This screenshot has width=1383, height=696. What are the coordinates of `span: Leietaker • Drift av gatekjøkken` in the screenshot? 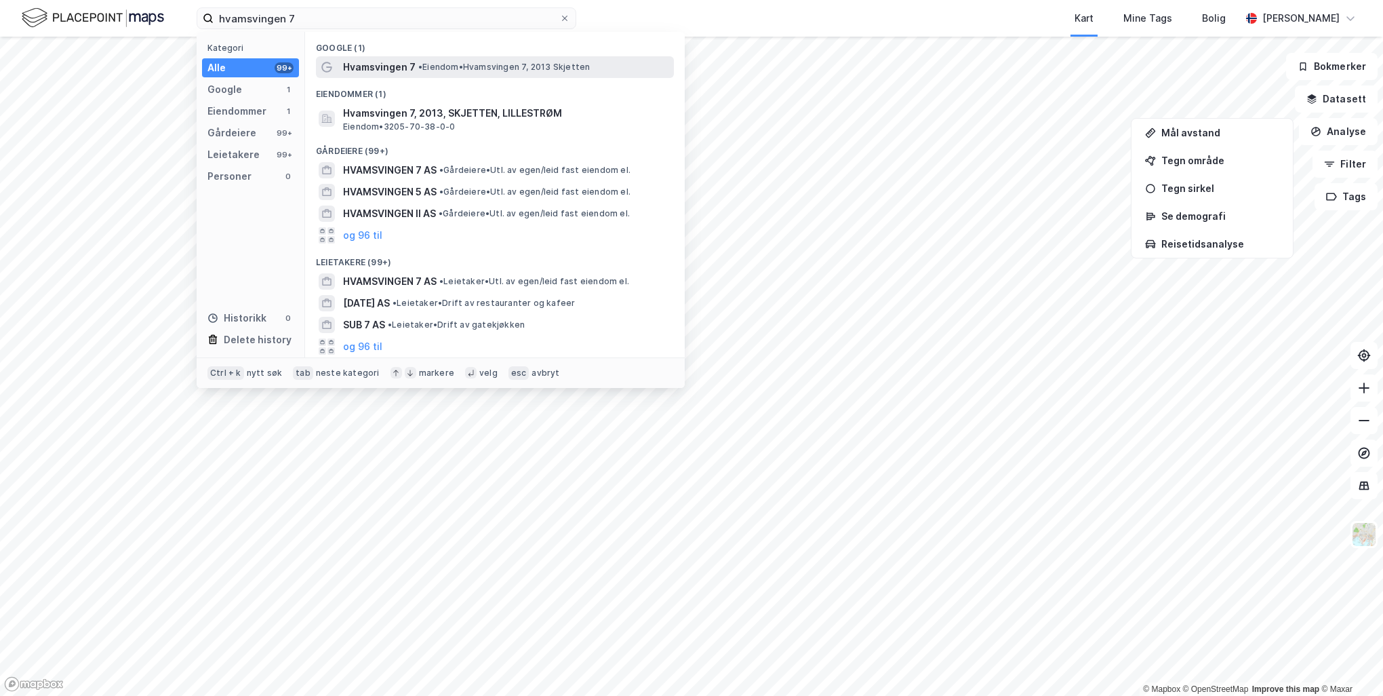 It's located at (456, 325).